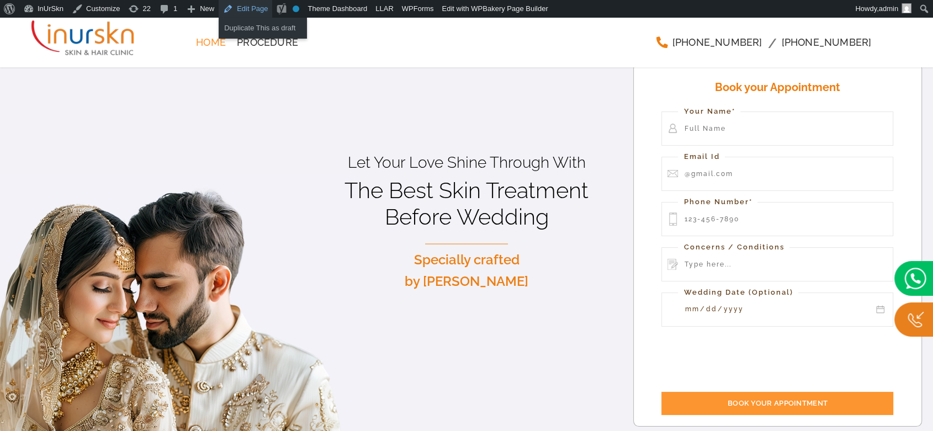 This screenshot has width=933, height=431. What do you see at coordinates (734, 247) in the screenshot?
I see `label: Concerns / Conditions` at bounding box center [734, 247].